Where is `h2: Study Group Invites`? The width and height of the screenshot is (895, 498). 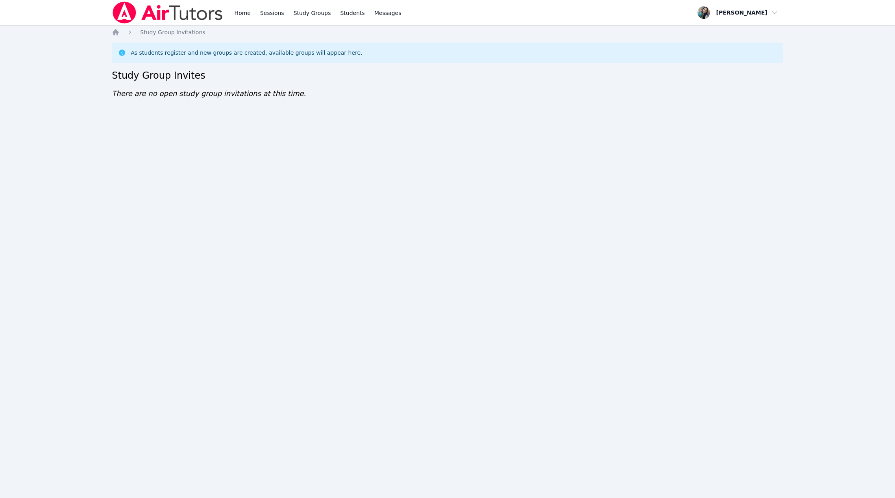
h2: Study Group Invites is located at coordinates (447, 76).